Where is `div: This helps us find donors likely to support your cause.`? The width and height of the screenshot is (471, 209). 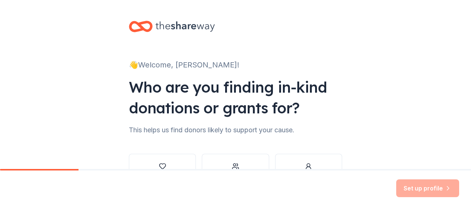 div: This helps us find donors likely to support your cause. is located at coordinates (236, 130).